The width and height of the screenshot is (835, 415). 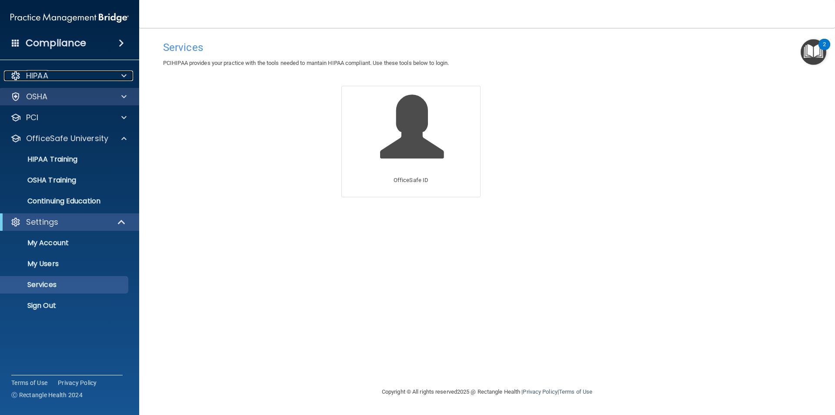 What do you see at coordinates (37, 97) in the screenshot?
I see `p: OSHA` at bounding box center [37, 97].